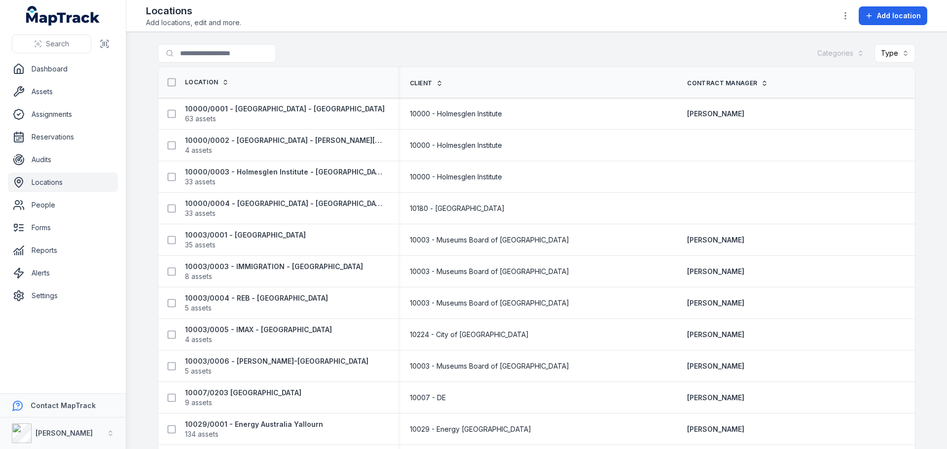 This screenshot has height=449, width=947. What do you see at coordinates (63, 250) in the screenshot?
I see `a: Reports` at bounding box center [63, 250].